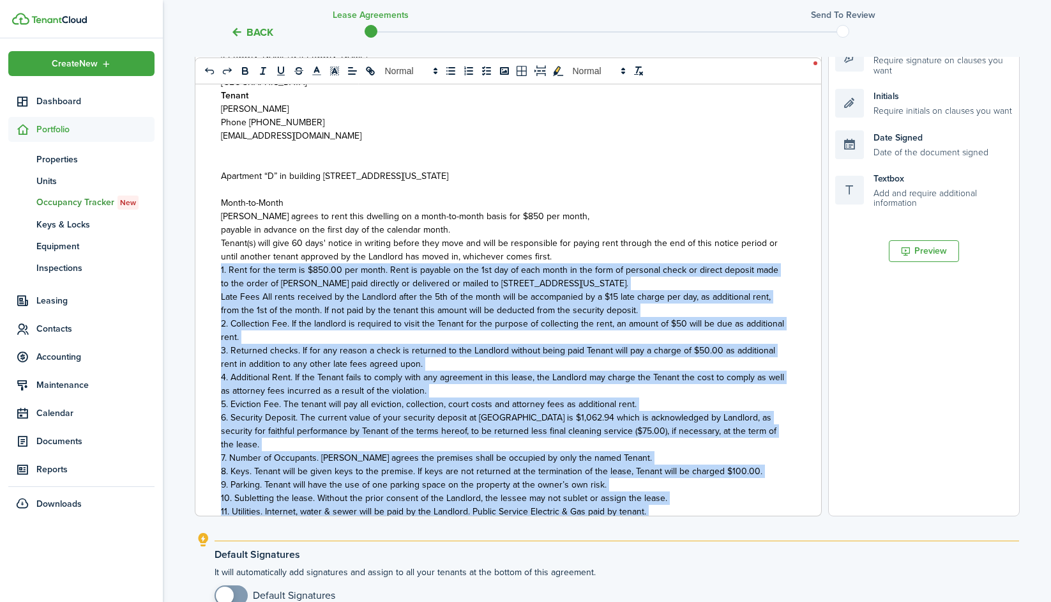 The image size is (1051, 602). I want to click on span: payable in advance on the first day of the calendar month., so click(335, 229).